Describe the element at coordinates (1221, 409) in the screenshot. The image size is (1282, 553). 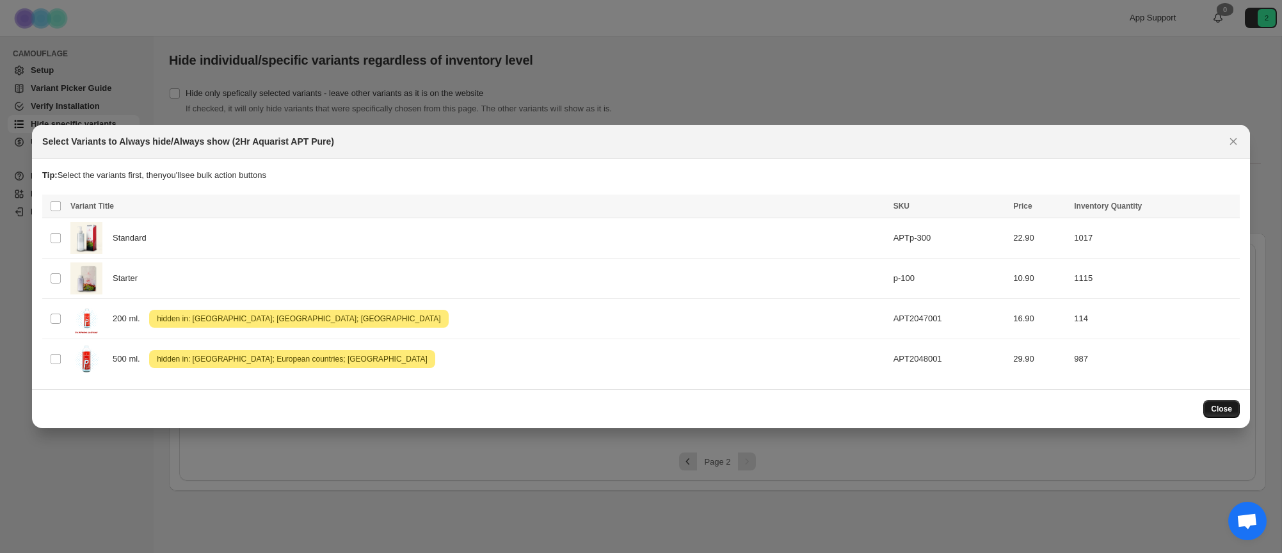
I see `span: Close` at that location.